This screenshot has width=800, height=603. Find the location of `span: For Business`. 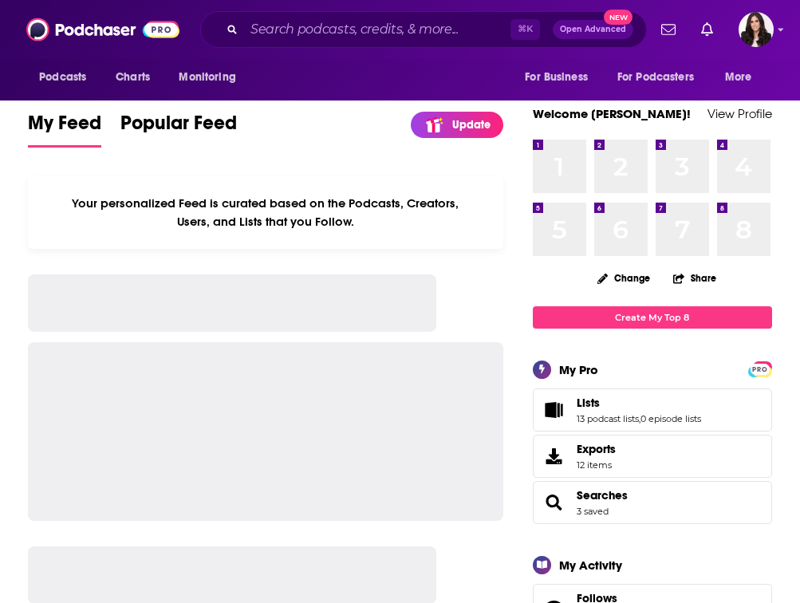

span: For Business is located at coordinates (556, 77).